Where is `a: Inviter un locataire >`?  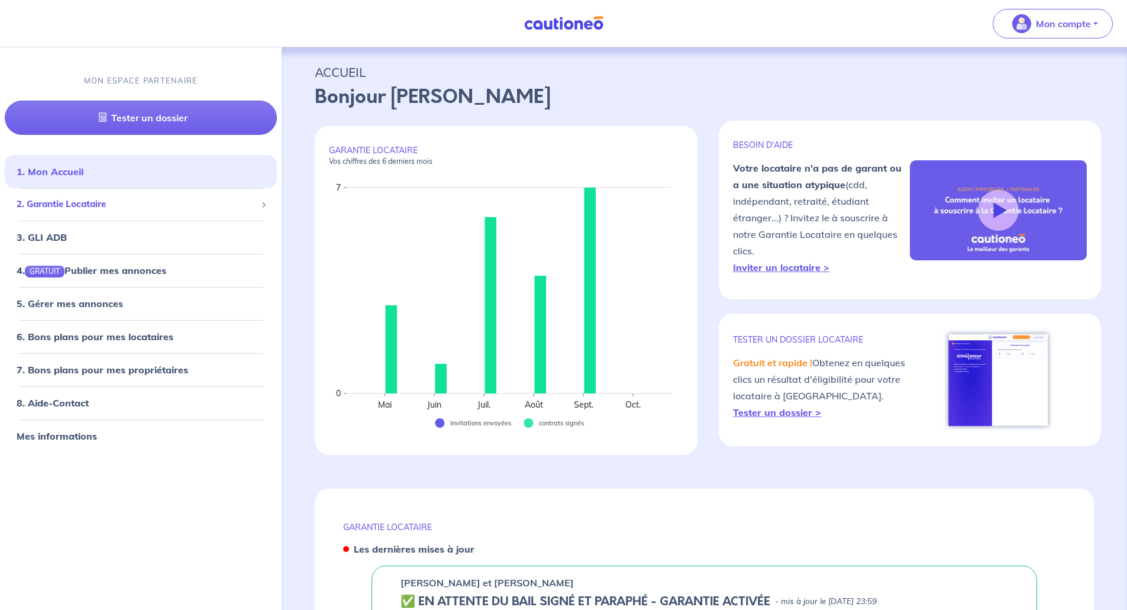 a: Inviter un locataire > is located at coordinates (781, 267).